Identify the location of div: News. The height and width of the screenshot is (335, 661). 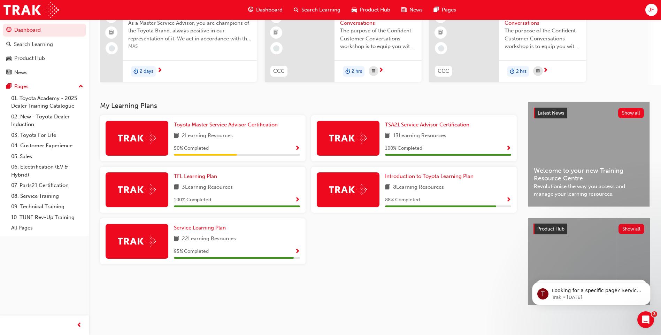
(21, 72).